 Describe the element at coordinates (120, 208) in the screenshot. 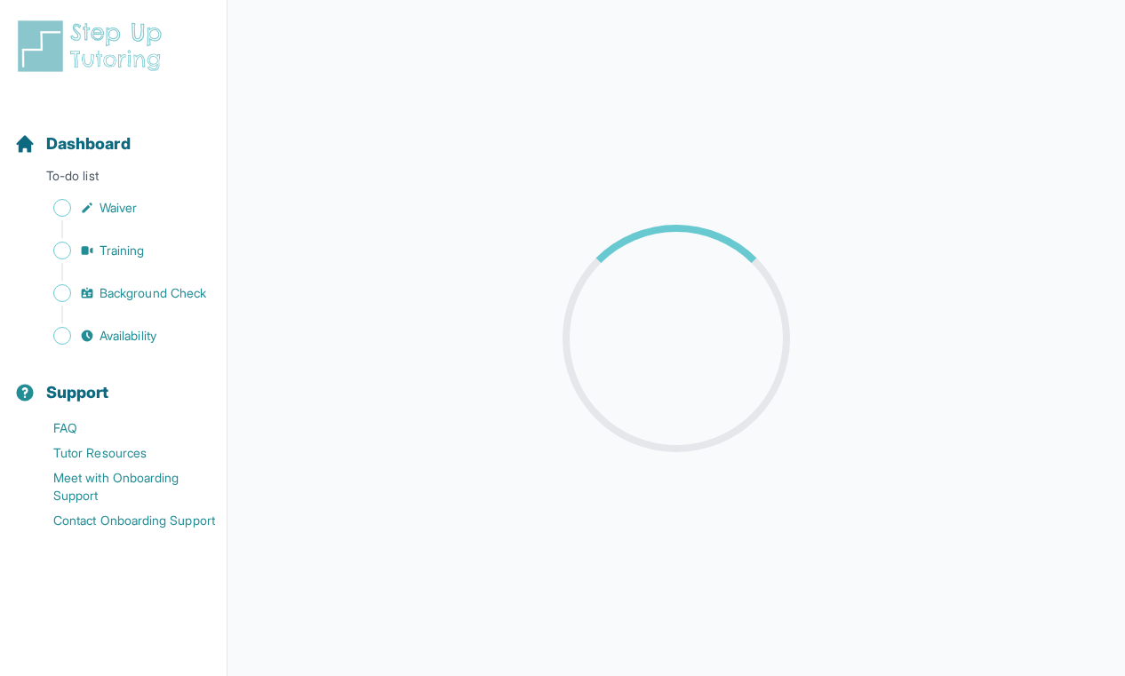

I see `a: Waiver` at that location.